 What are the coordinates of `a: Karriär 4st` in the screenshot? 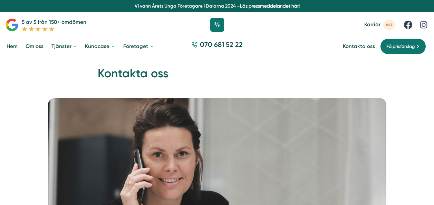 It's located at (380, 25).